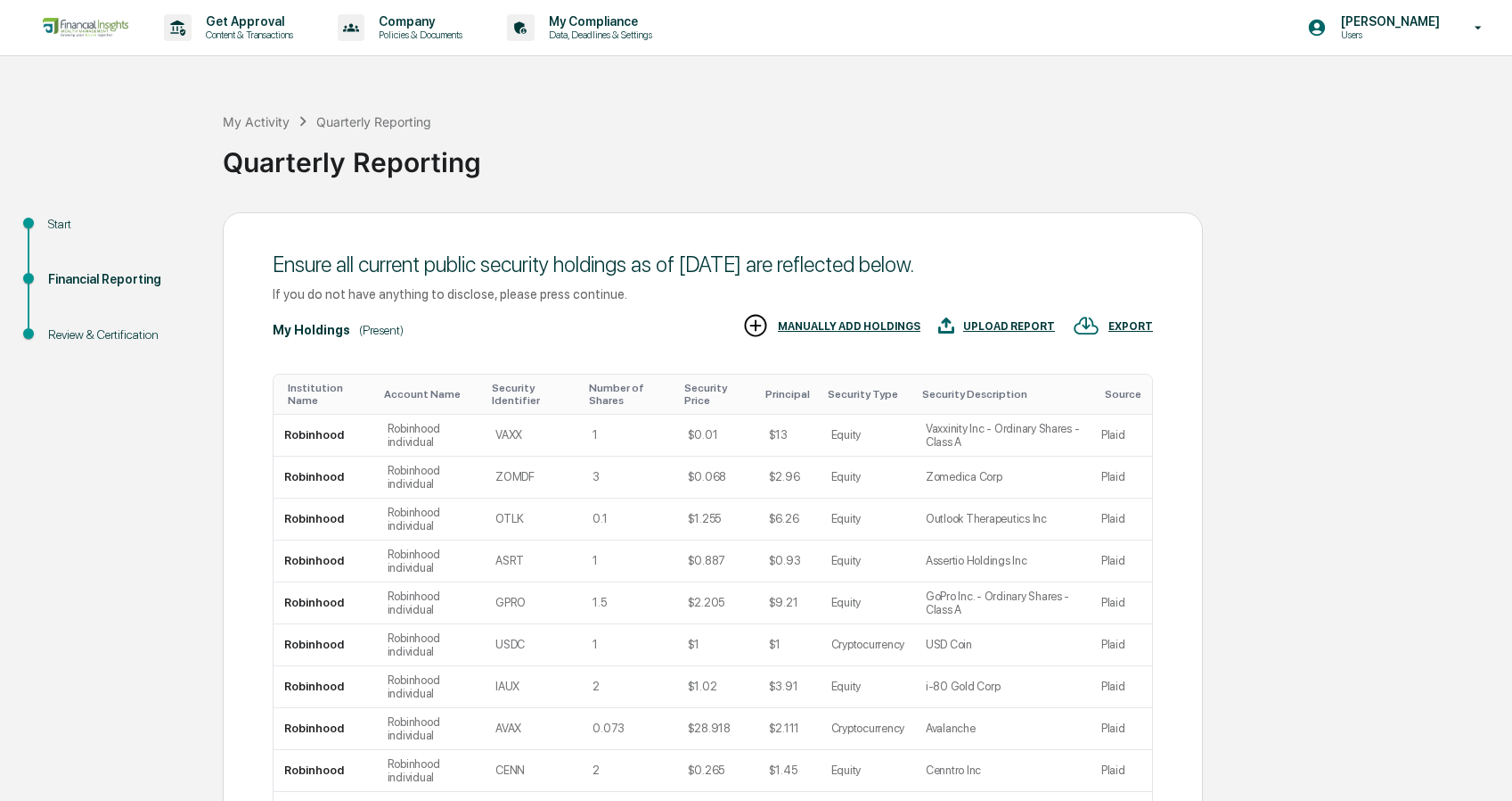 The height and width of the screenshot is (801, 1512). What do you see at coordinates (790, 644) in the screenshot?
I see `td: $1` at bounding box center [790, 644].